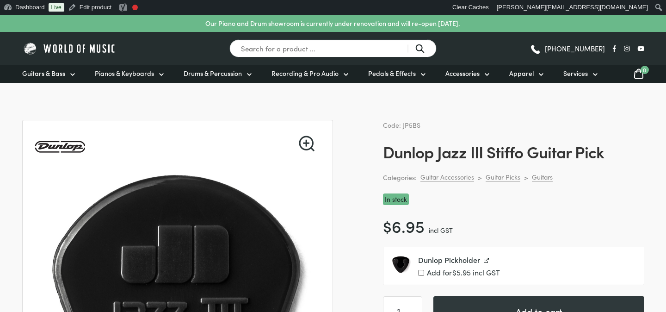 The height and width of the screenshot is (312, 666). I want to click on div: Needs improvement, so click(135, 7).